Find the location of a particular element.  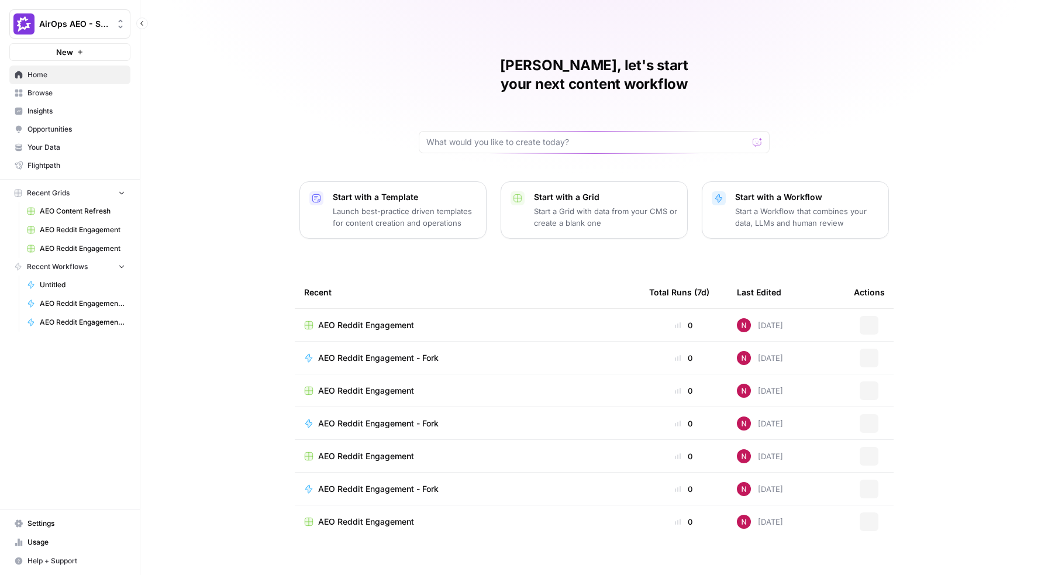

span: AEO Content Refresh is located at coordinates (82, 211).